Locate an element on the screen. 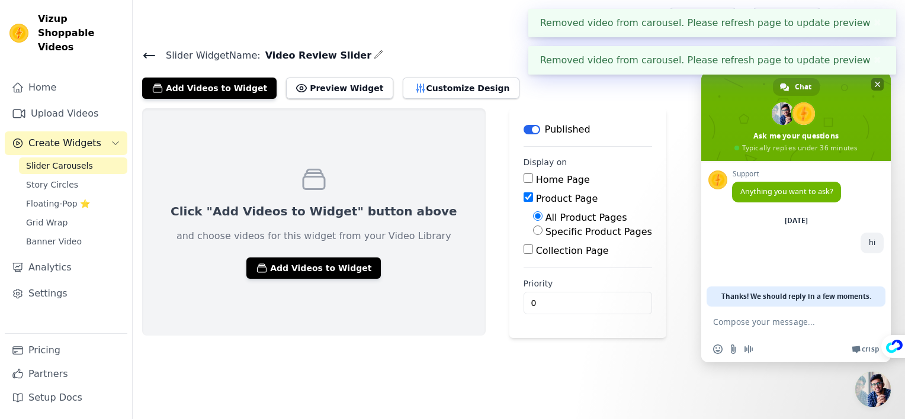 The height and width of the screenshot is (419, 905). button: M My Store is located at coordinates (863, 19).